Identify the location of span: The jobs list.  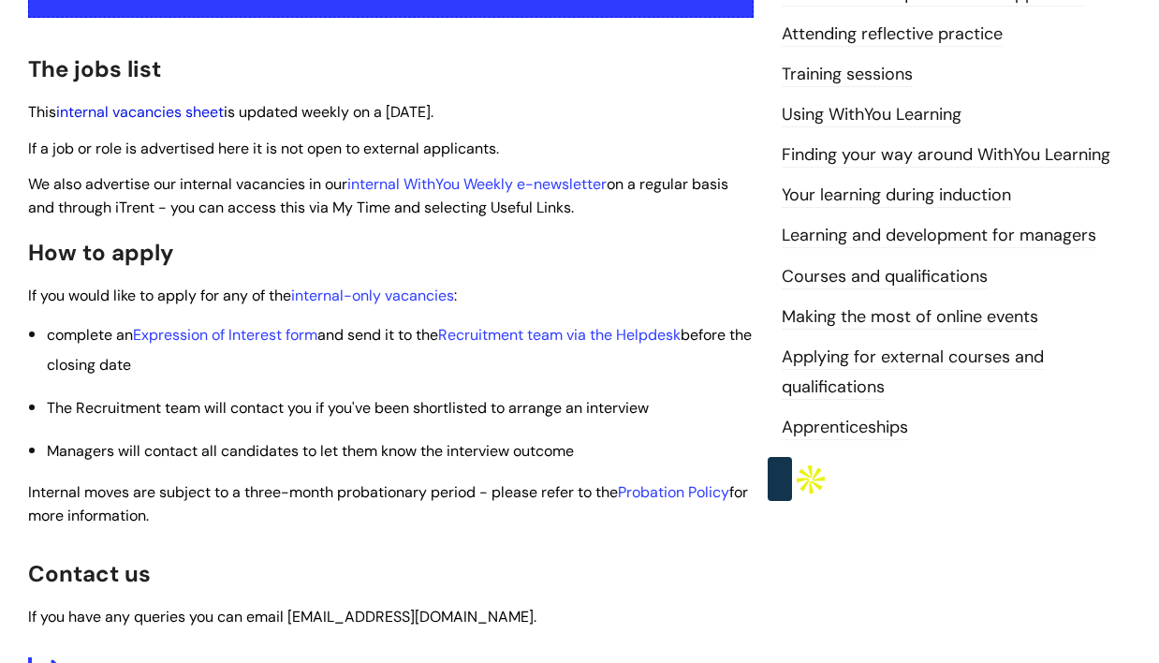
(95, 68).